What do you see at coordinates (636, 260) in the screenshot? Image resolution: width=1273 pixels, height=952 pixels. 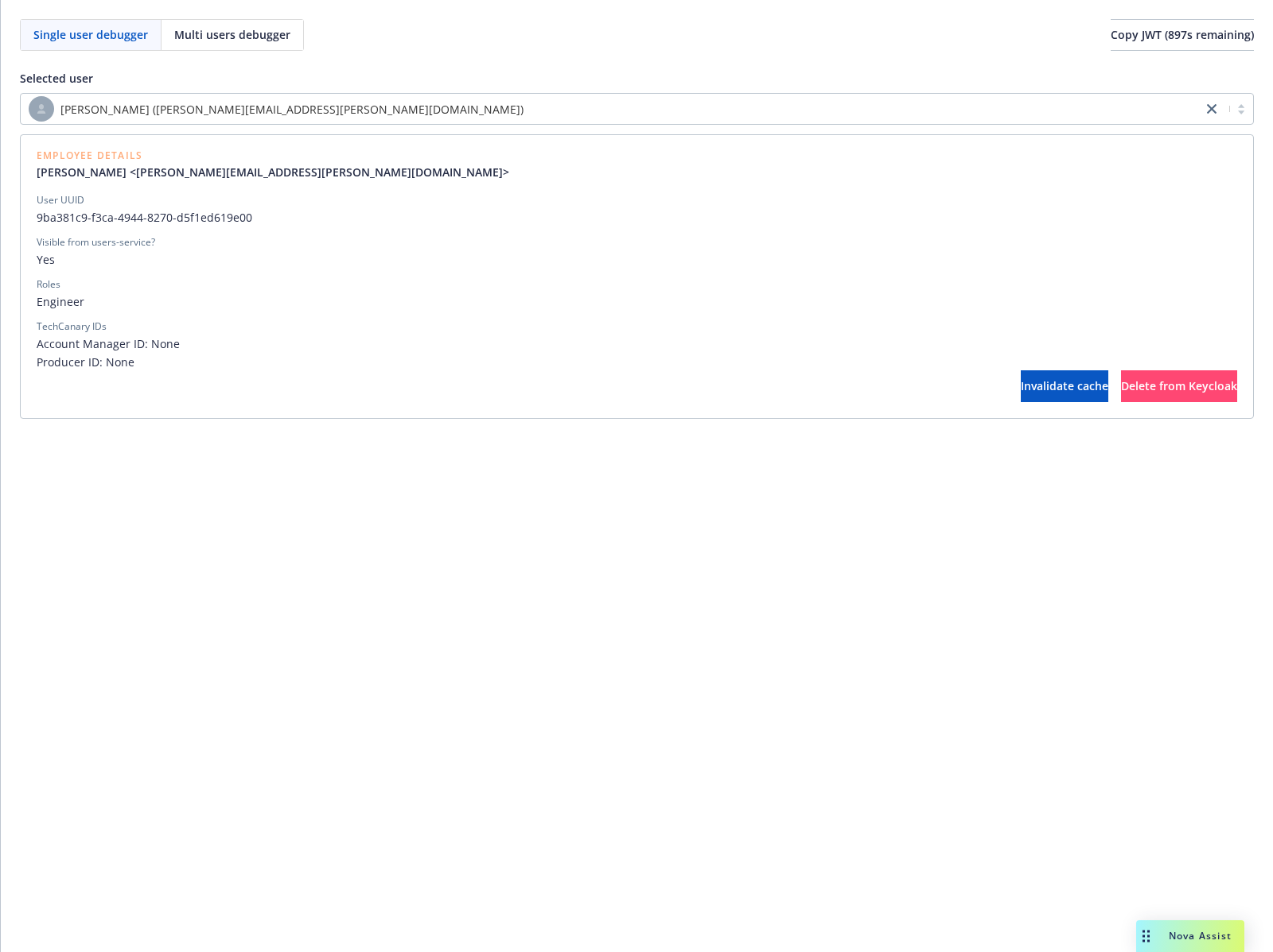 I see `span: Yes` at bounding box center [636, 260].